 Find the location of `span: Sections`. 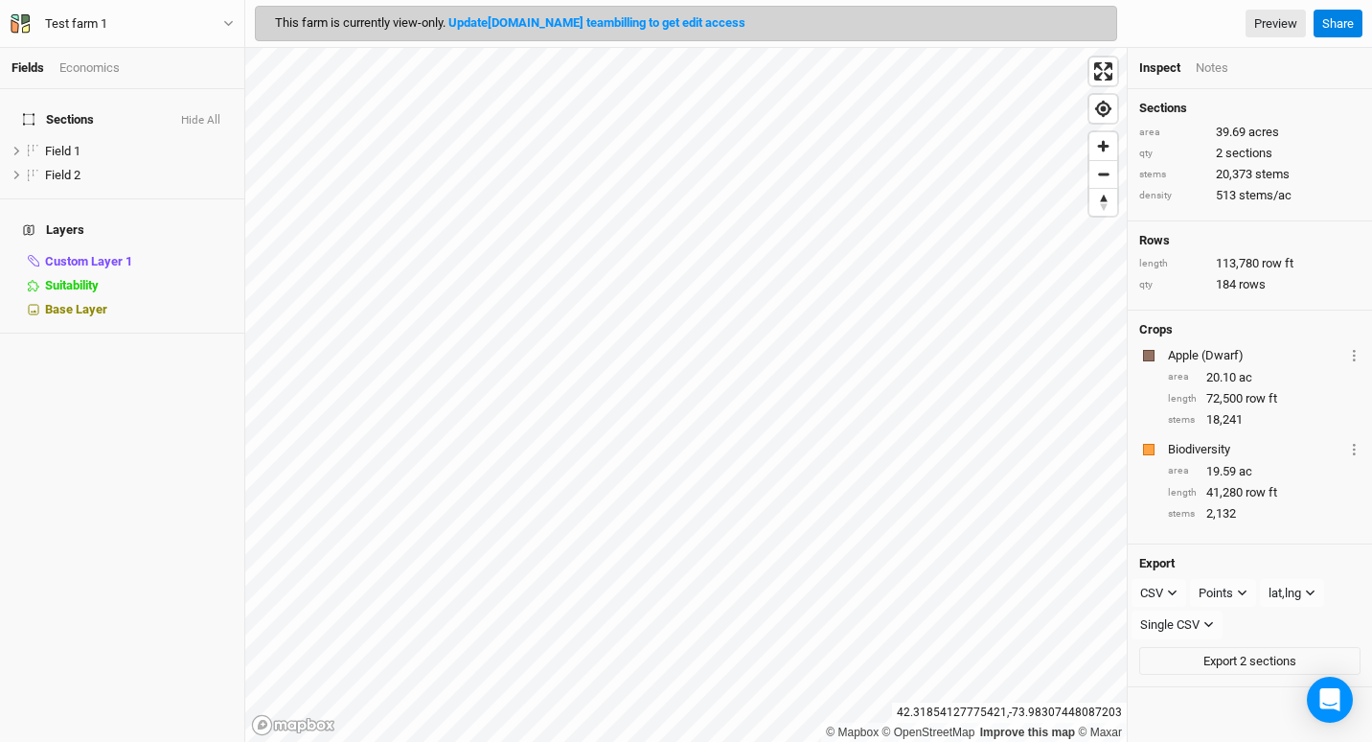

span: Sections is located at coordinates (58, 120).